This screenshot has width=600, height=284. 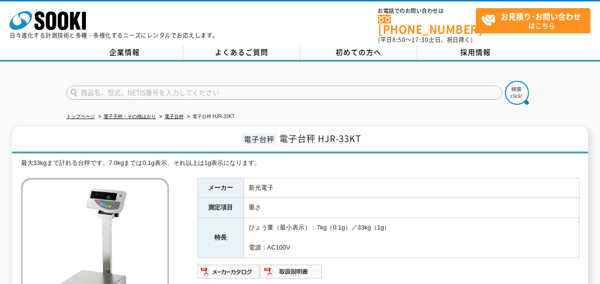 What do you see at coordinates (221, 188) in the screenshot?
I see `th: メーカー` at bounding box center [221, 188].